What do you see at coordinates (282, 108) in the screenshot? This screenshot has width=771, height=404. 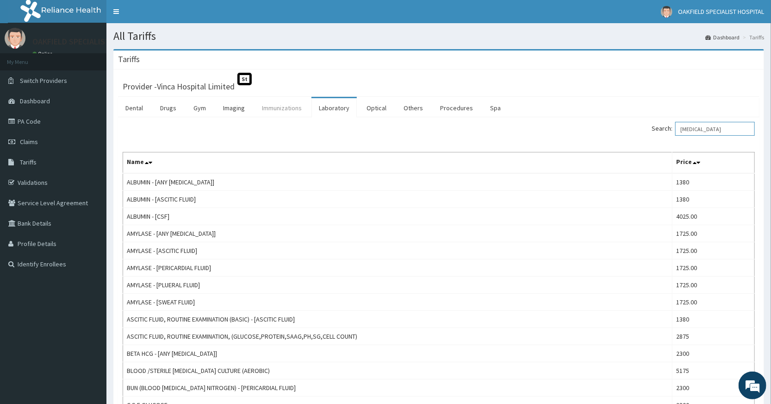 I see `a: Immunizations` at bounding box center [282, 108].